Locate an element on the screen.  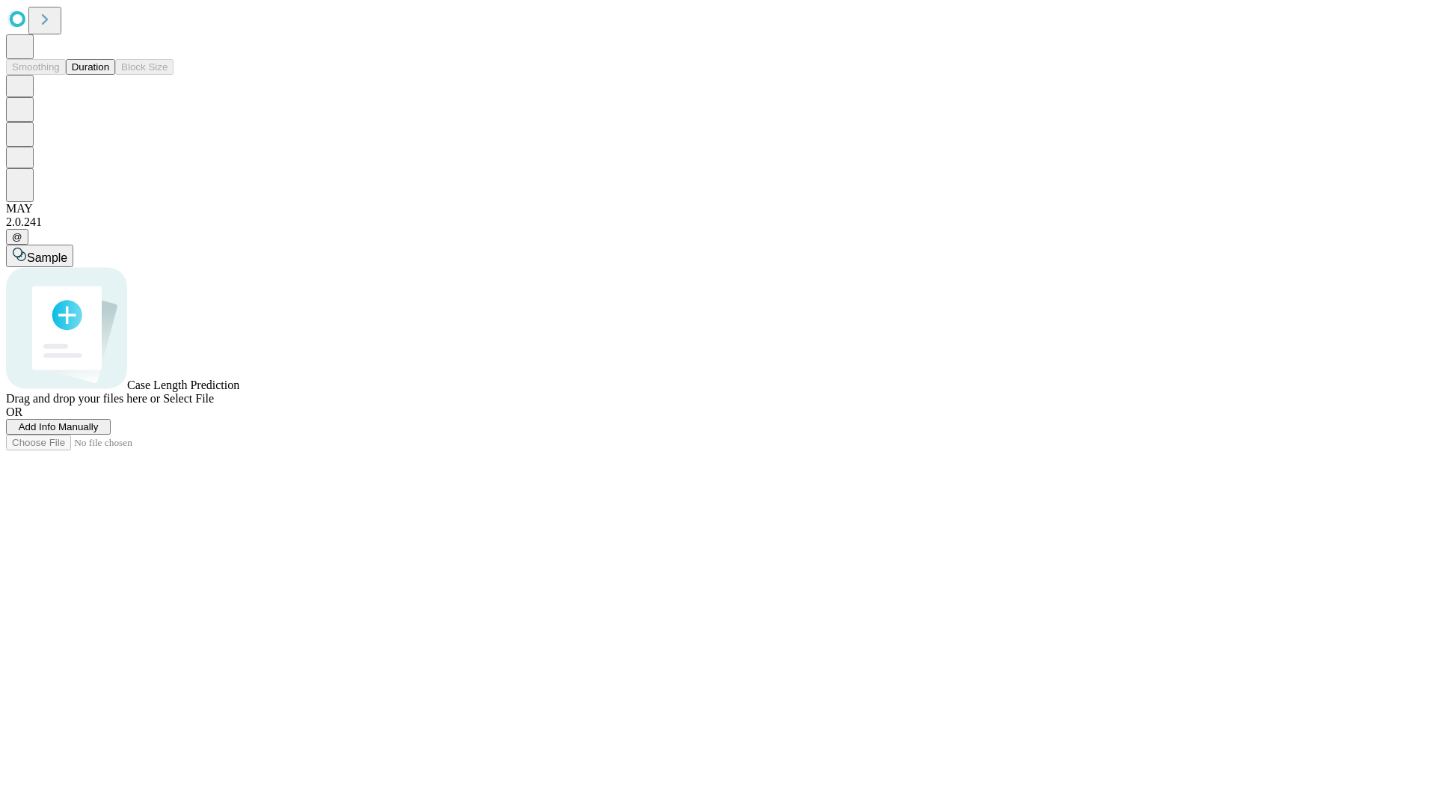
div: 2.0.241 is located at coordinates (718, 222).